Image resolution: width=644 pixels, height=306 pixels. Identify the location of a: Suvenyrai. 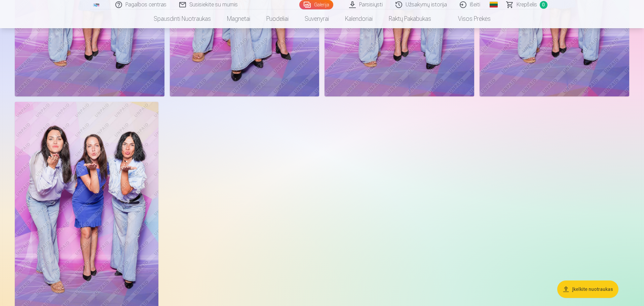
(317, 19).